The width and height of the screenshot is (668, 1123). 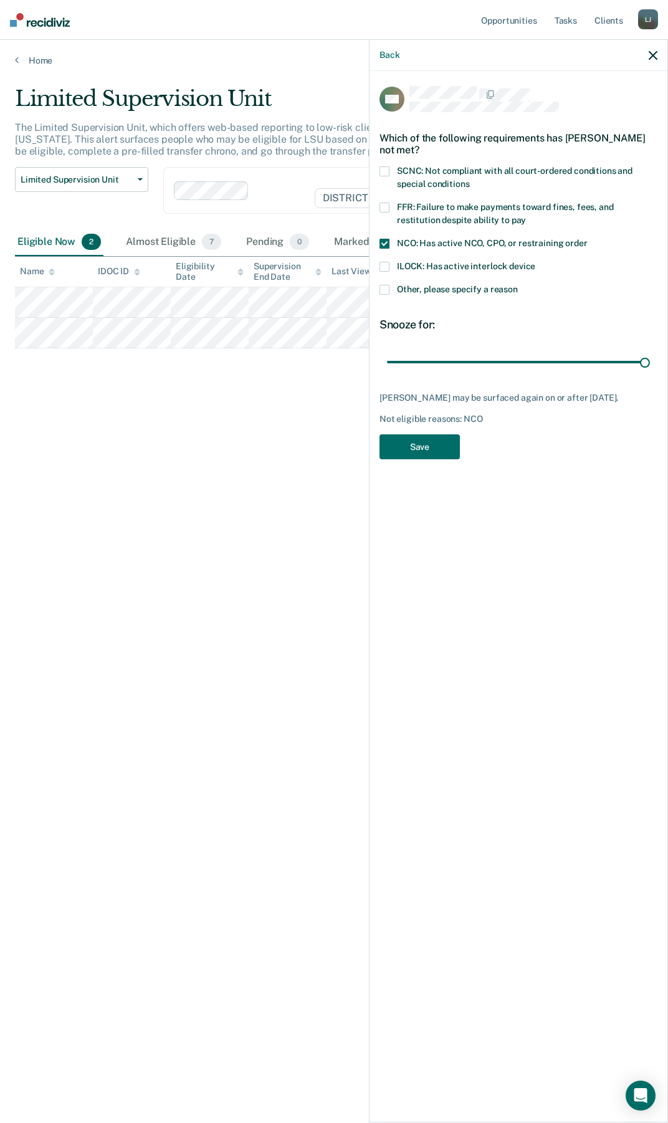 What do you see at coordinates (361, 271) in the screenshot?
I see `div: Last Viewed` at bounding box center [361, 271].